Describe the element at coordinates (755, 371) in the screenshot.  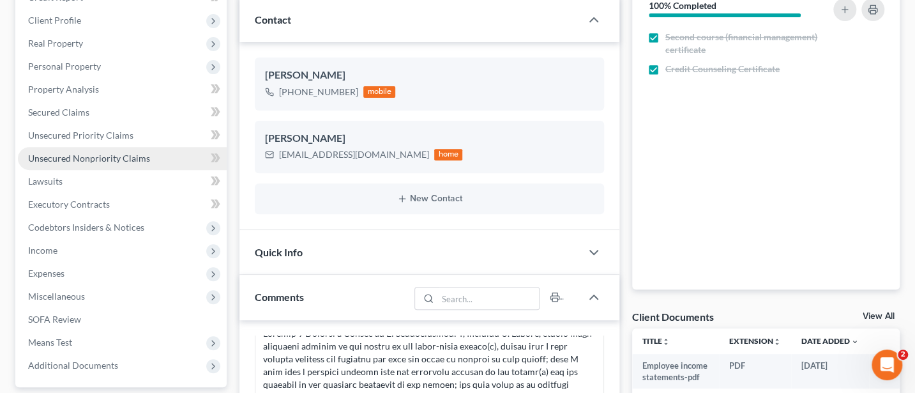
I see `td: PDF` at that location.